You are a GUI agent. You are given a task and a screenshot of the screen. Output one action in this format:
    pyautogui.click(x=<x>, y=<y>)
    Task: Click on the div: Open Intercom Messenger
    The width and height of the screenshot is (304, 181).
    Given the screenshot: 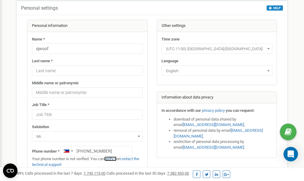 What is the action you would take?
    pyautogui.click(x=291, y=154)
    